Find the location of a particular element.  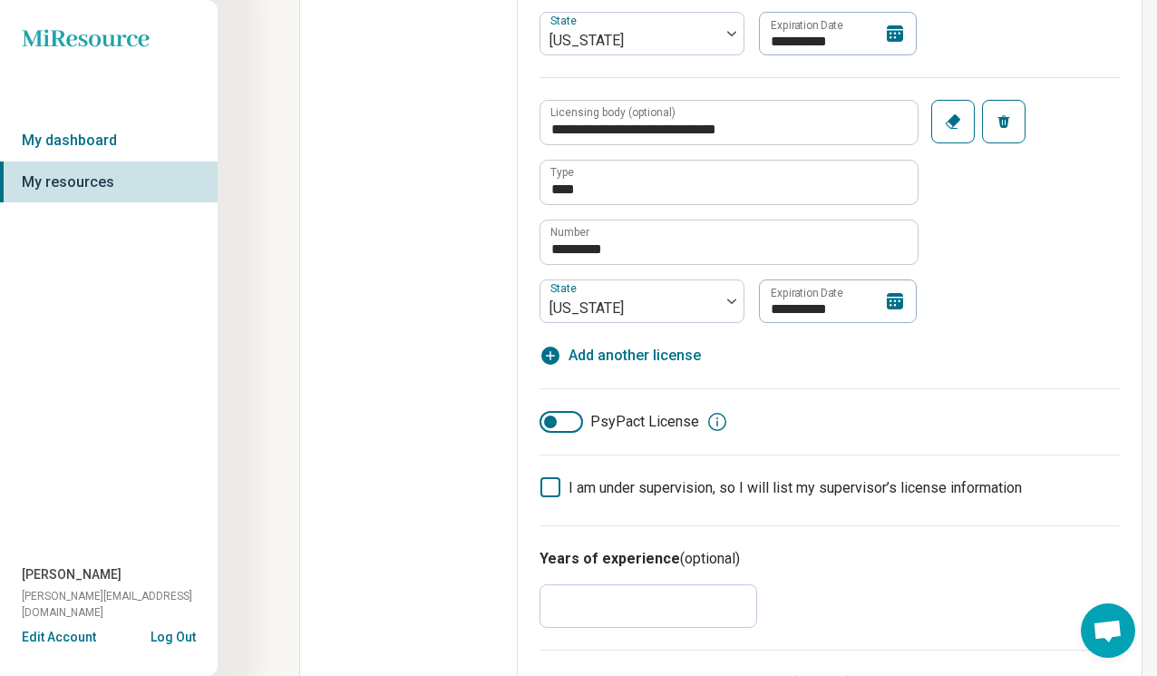

h3: Years of experience is located at coordinates (830, 559).